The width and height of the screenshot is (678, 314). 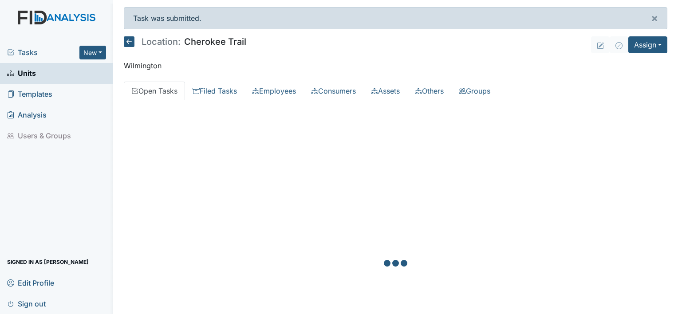 What do you see at coordinates (185, 42) in the screenshot?
I see `h5: Cherokee Trail` at bounding box center [185, 42].